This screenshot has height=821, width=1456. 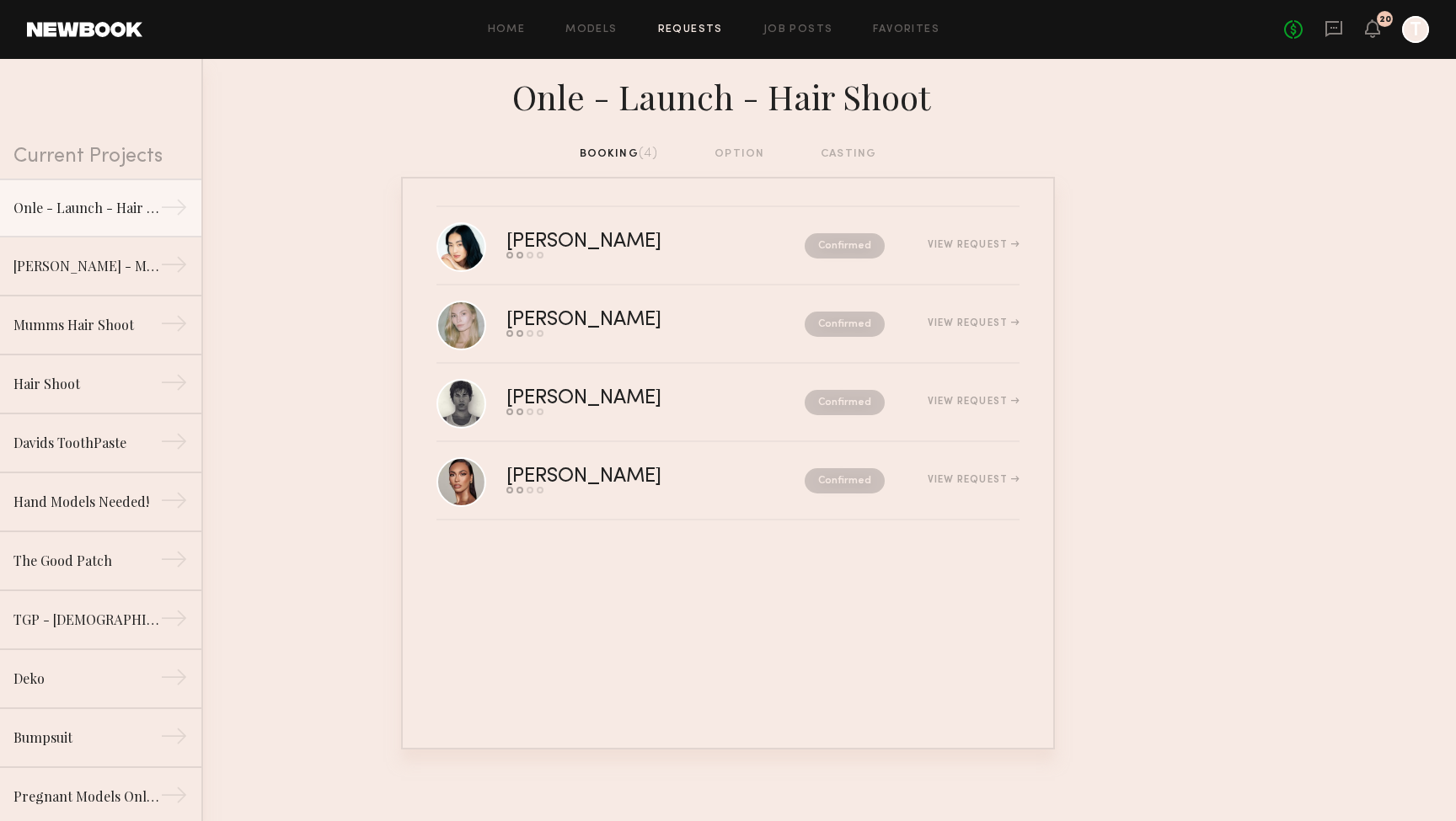 I want to click on a: Models, so click(x=590, y=30).